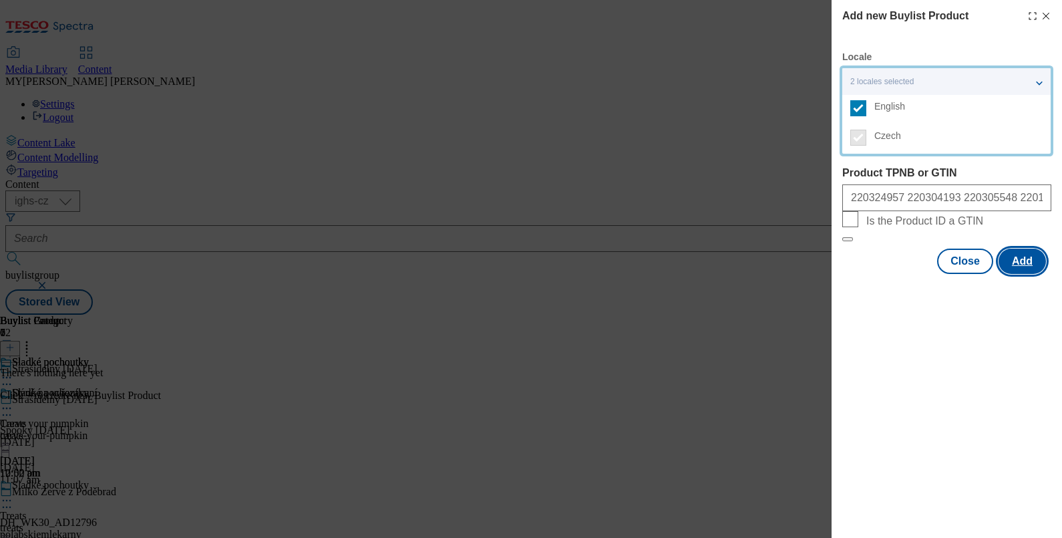  I want to click on span: 2 locales selected, so click(881, 81).